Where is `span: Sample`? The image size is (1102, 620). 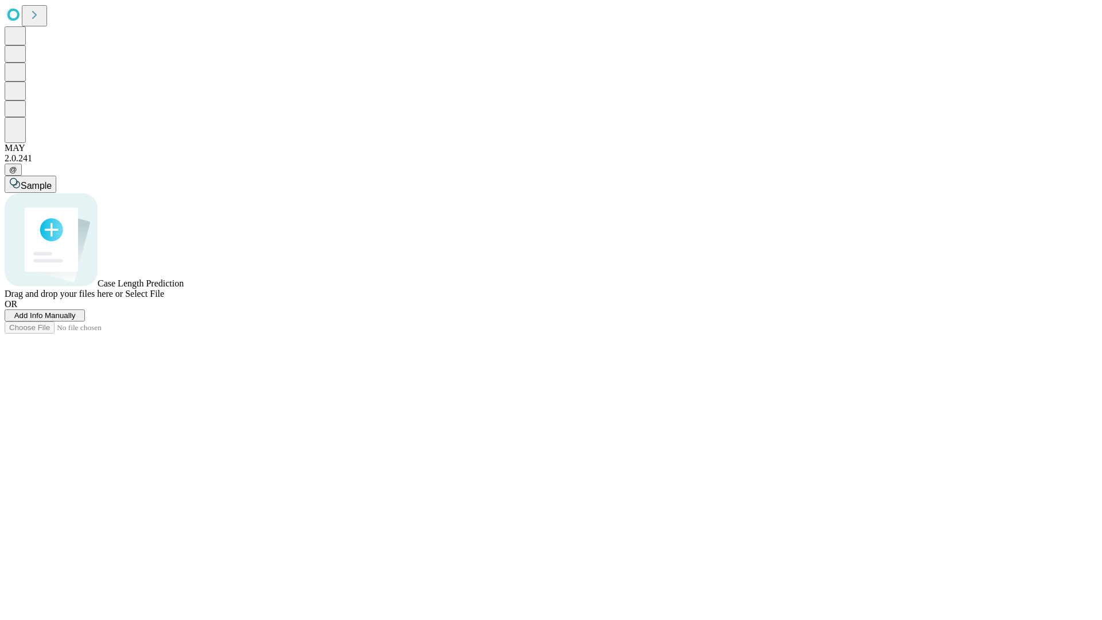
span: Sample is located at coordinates (36, 185).